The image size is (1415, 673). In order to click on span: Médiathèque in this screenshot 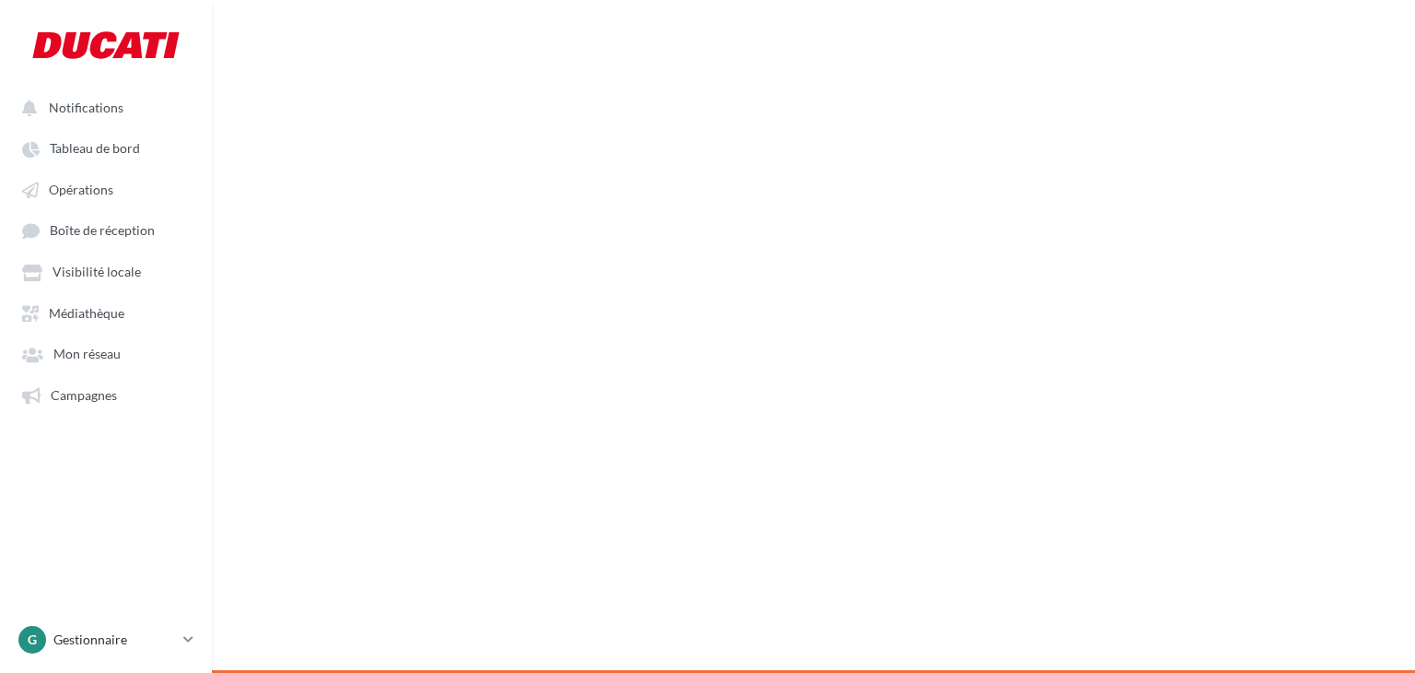, I will do `click(87, 312)`.